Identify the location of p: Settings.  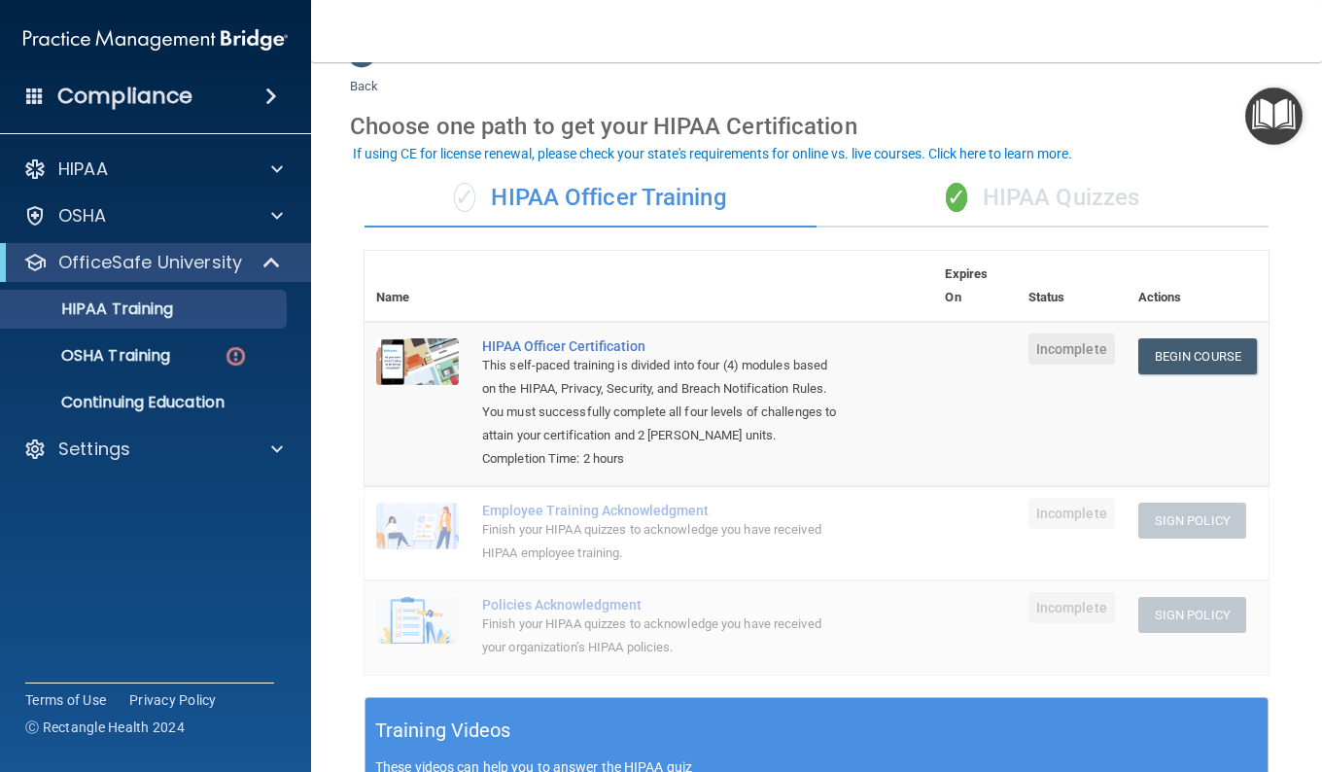
(94, 449).